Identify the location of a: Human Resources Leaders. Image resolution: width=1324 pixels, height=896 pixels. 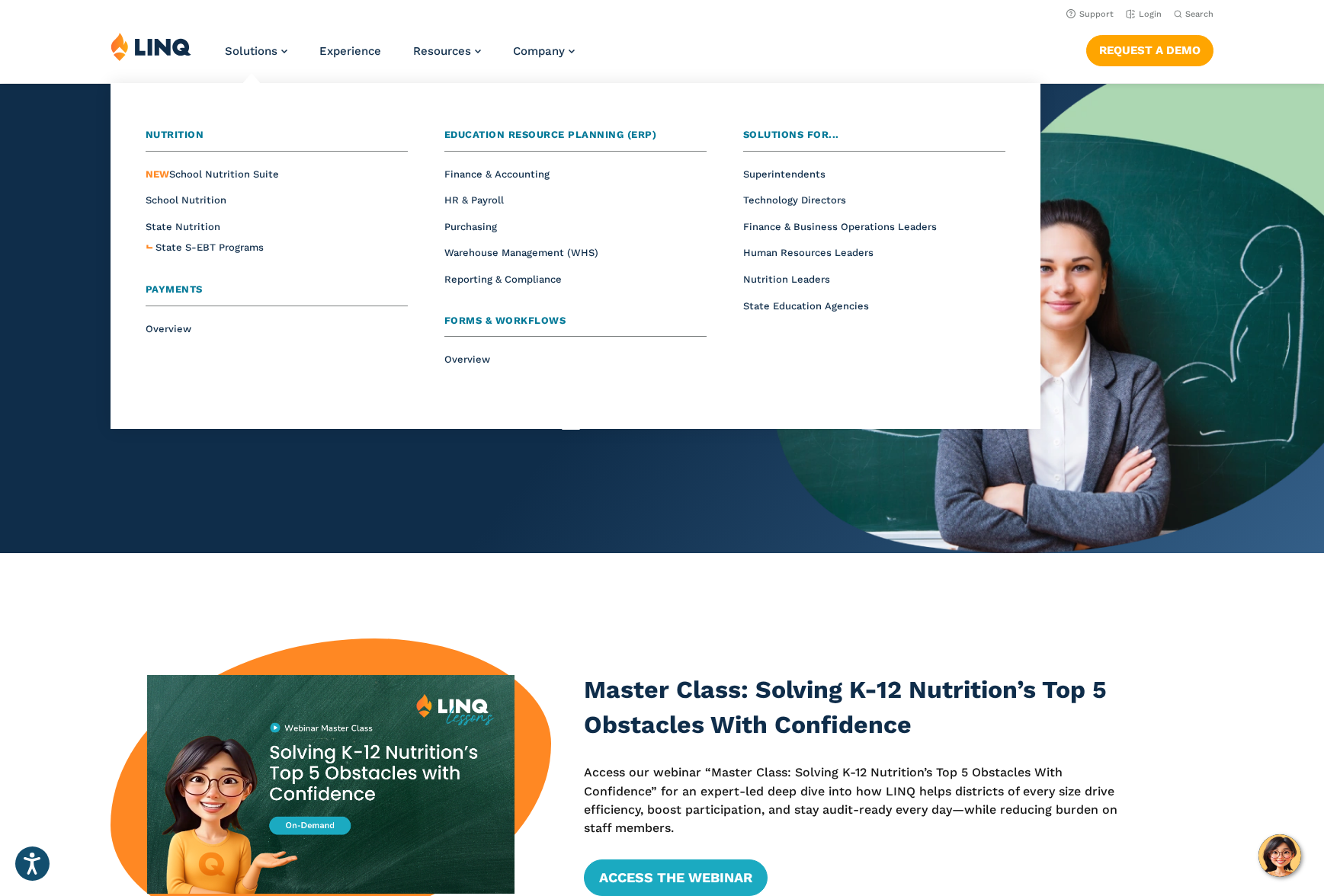
(808, 252).